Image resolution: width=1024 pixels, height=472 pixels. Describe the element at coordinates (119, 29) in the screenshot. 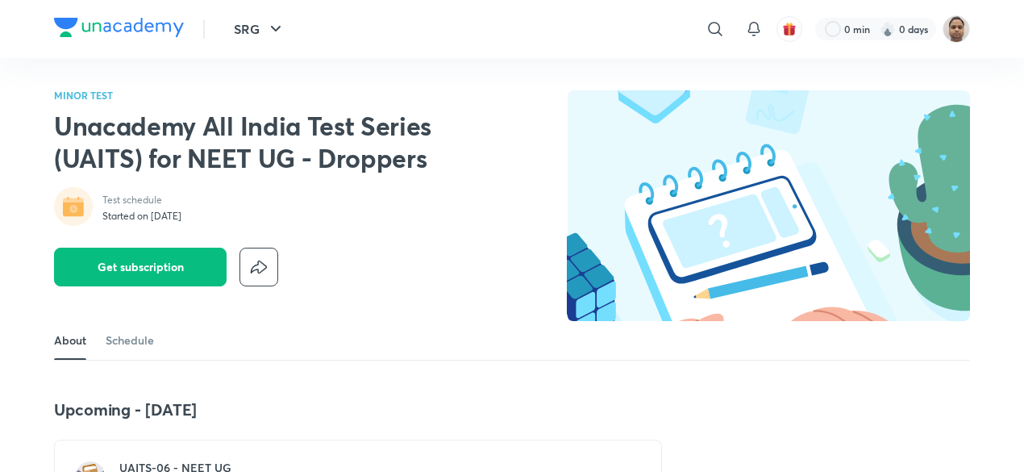

I see `a: Company Logo` at that location.